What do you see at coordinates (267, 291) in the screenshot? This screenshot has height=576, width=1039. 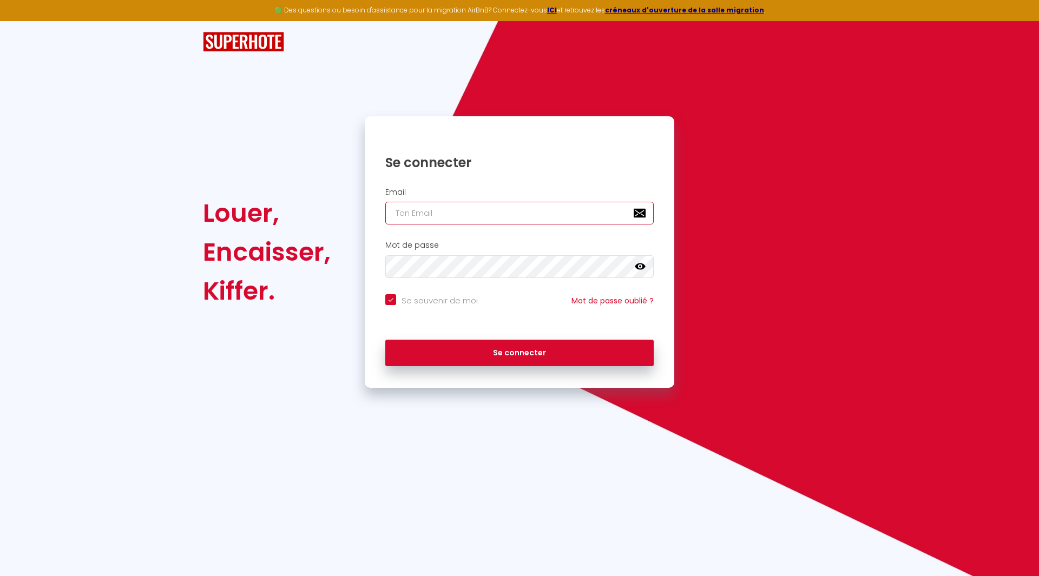 I see `div: Kiffer.` at bounding box center [267, 291].